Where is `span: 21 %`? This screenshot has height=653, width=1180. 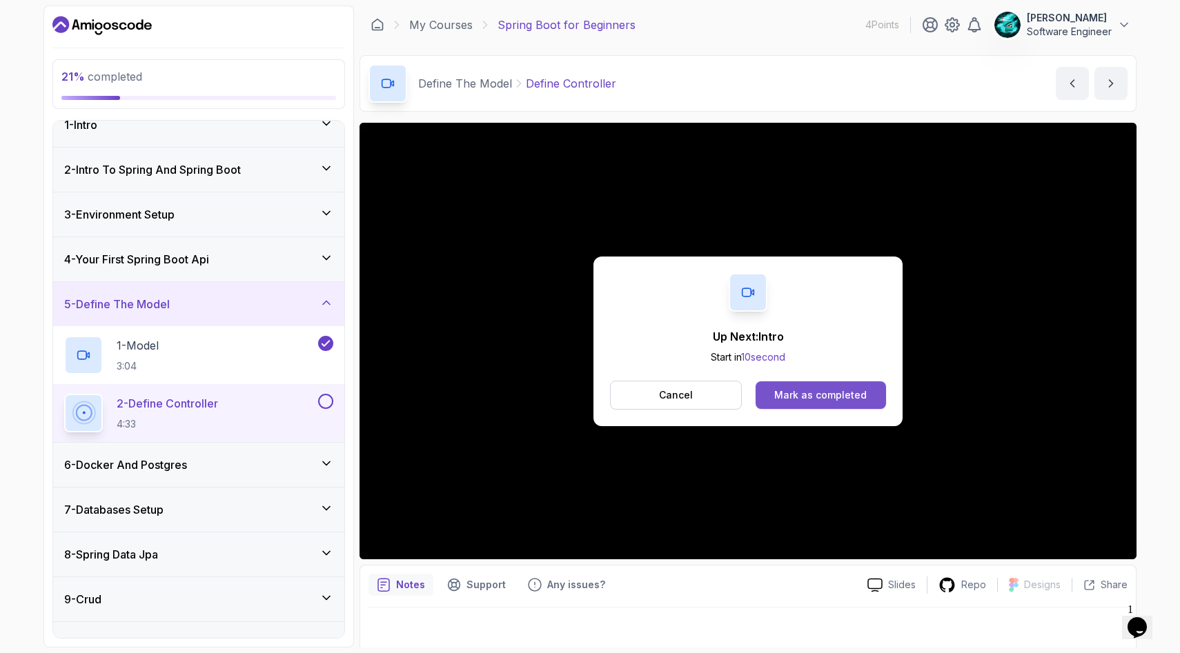 span: 21 % is located at coordinates (73, 77).